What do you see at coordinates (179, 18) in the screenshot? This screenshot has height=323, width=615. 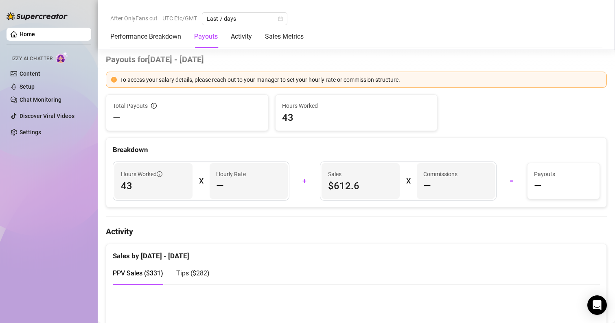 I see `span: UTC Etc/GMT` at bounding box center [179, 18].